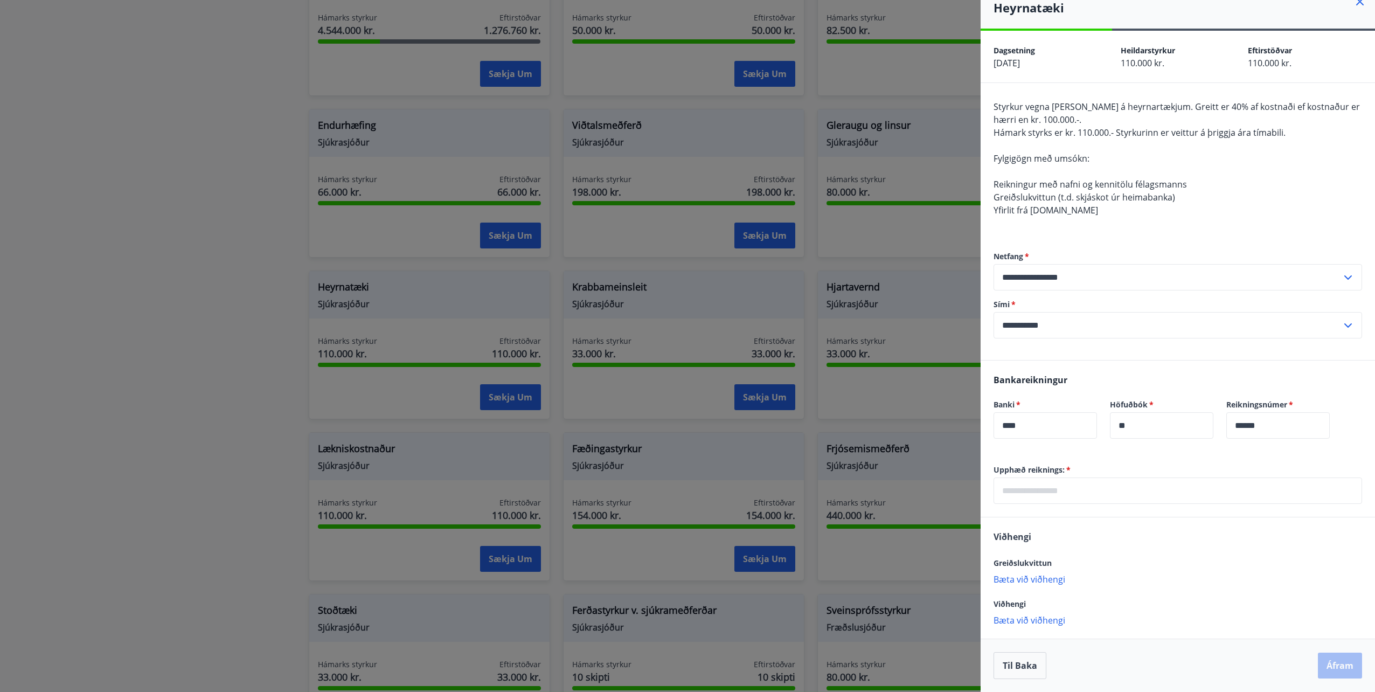 The height and width of the screenshot is (692, 1375). I want to click on span: Heildarstyrkur, so click(1147, 50).